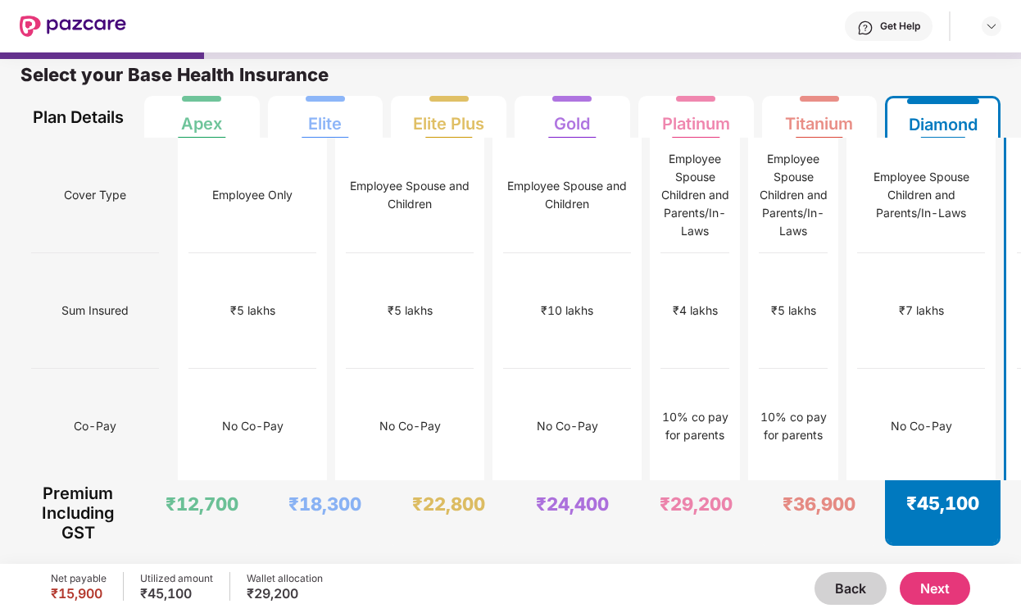  Describe the element at coordinates (95, 195) in the screenshot. I see `span: Cover Type` at that location.